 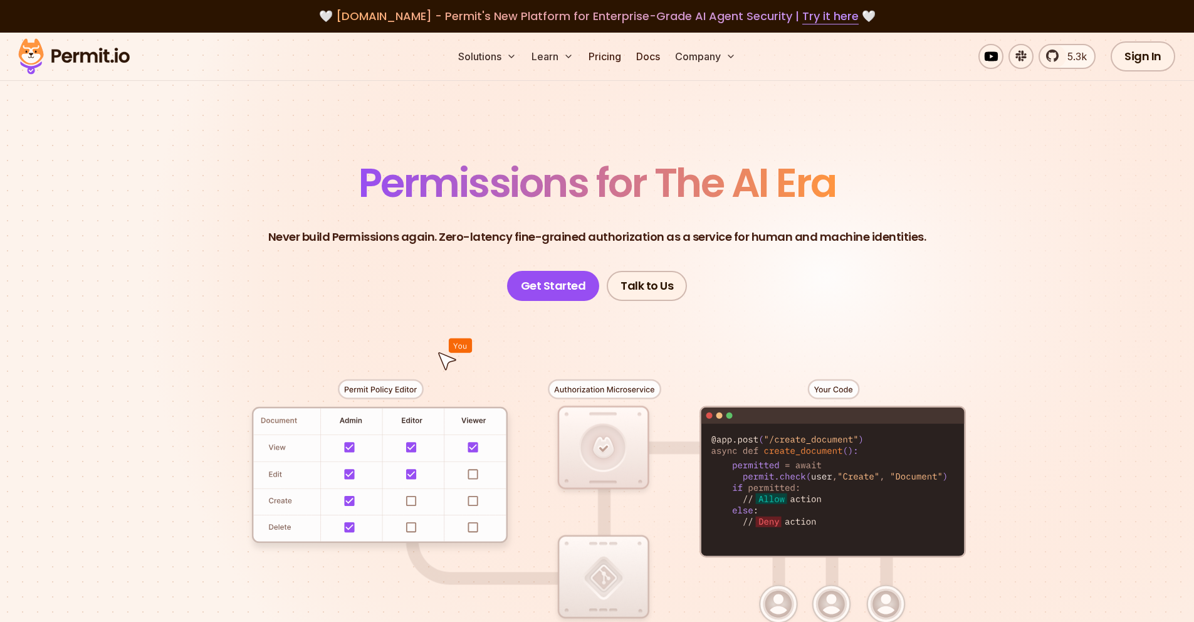 What do you see at coordinates (830, 16) in the screenshot?
I see `a: Try it here` at bounding box center [830, 16].